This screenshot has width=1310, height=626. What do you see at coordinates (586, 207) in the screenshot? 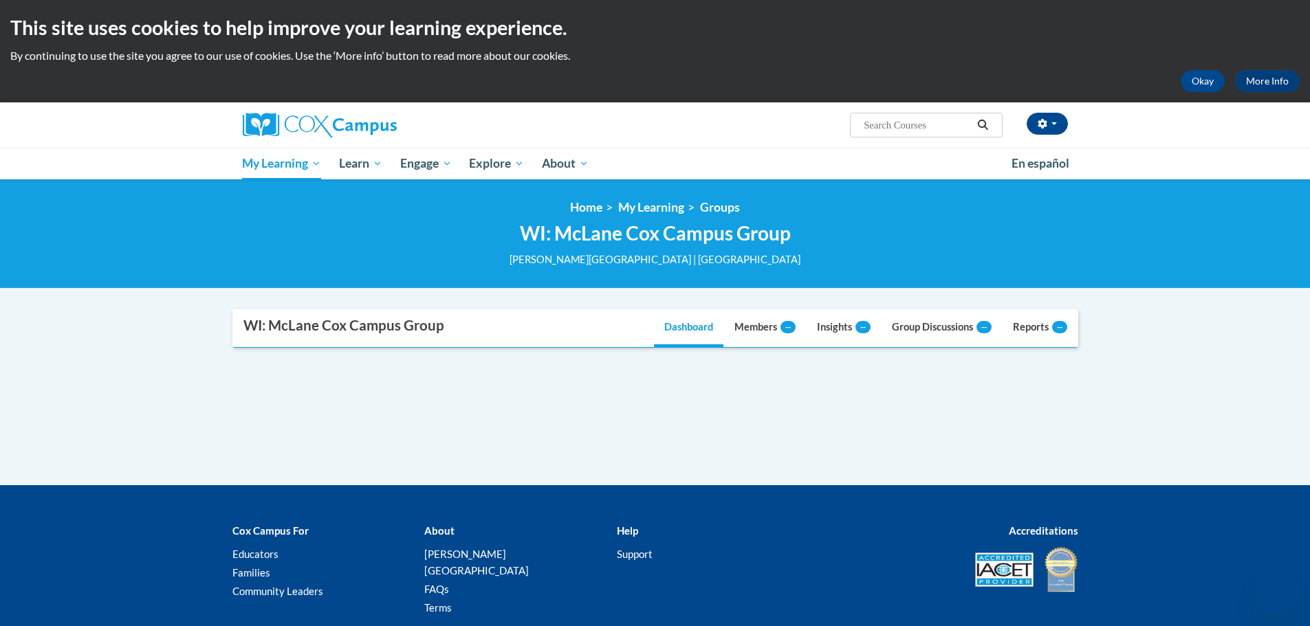
I see `a: Home` at bounding box center [586, 207].